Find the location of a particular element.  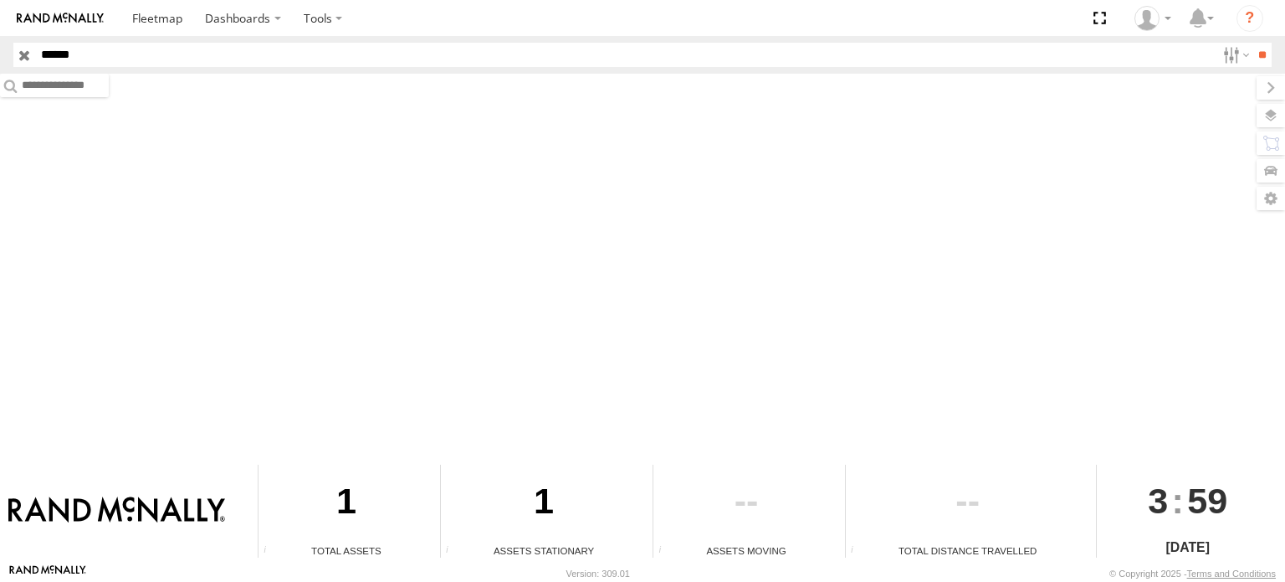

span: 3 is located at coordinates (1158, 500).